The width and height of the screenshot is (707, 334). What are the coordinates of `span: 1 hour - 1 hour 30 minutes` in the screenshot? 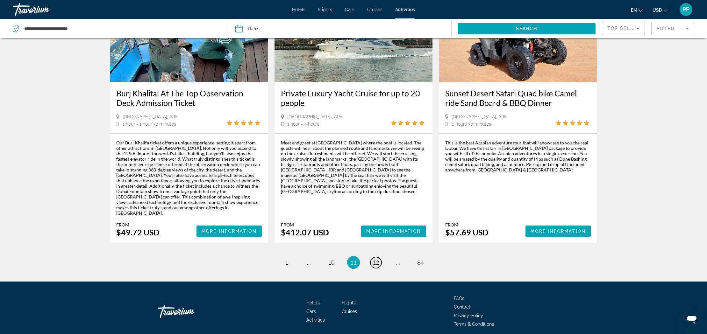 It's located at (149, 124).